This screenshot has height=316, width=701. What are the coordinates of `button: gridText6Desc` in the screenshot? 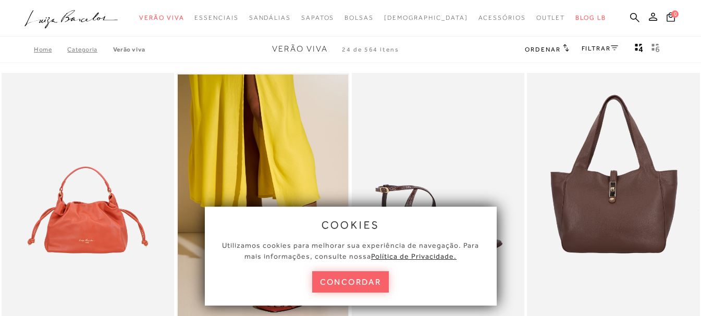 It's located at (655, 49).